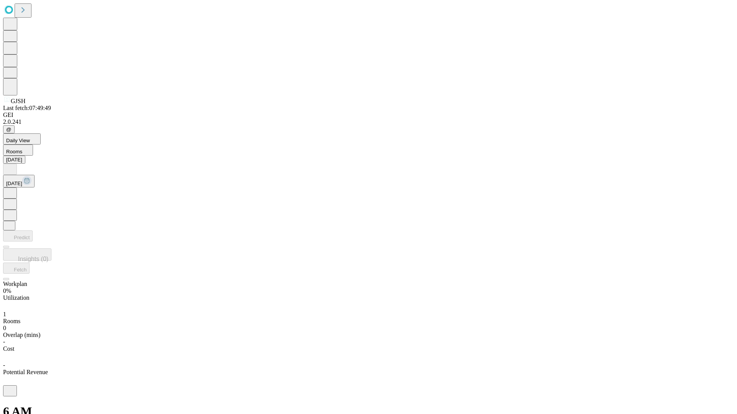  I want to click on span: Overlap (mins), so click(21, 335).